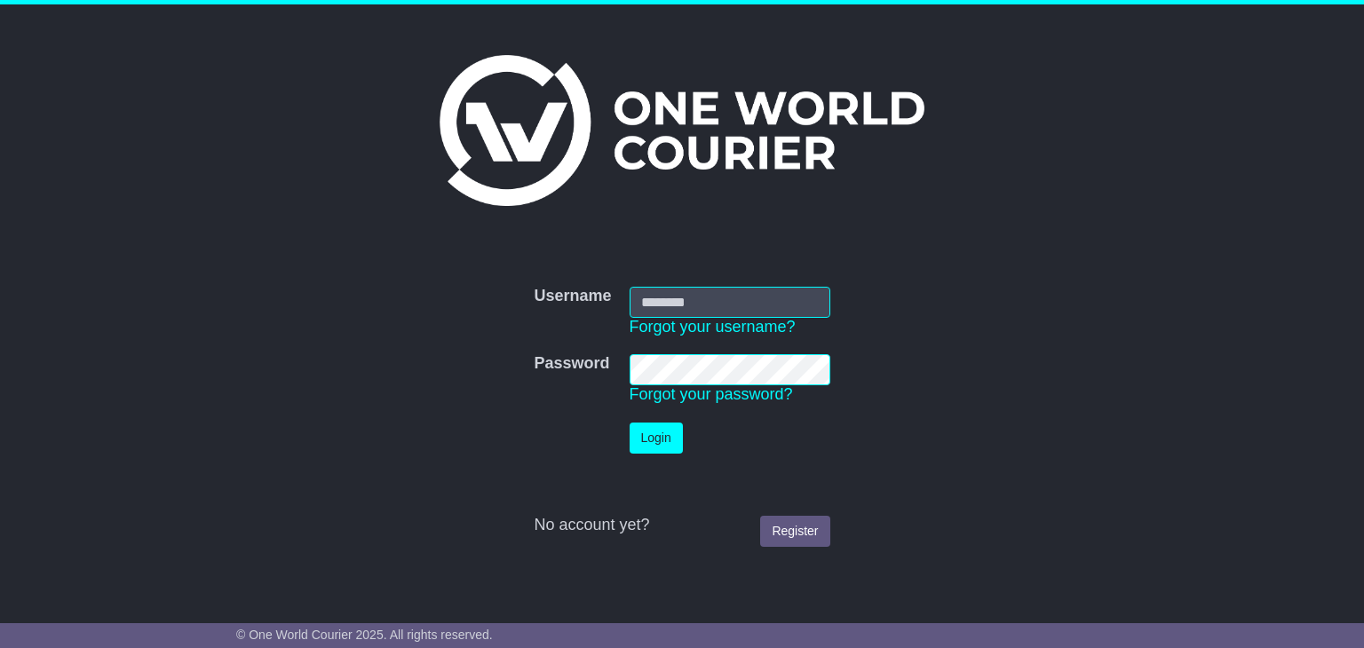  What do you see at coordinates (795, 531) in the screenshot?
I see `a: Register` at bounding box center [795, 531].